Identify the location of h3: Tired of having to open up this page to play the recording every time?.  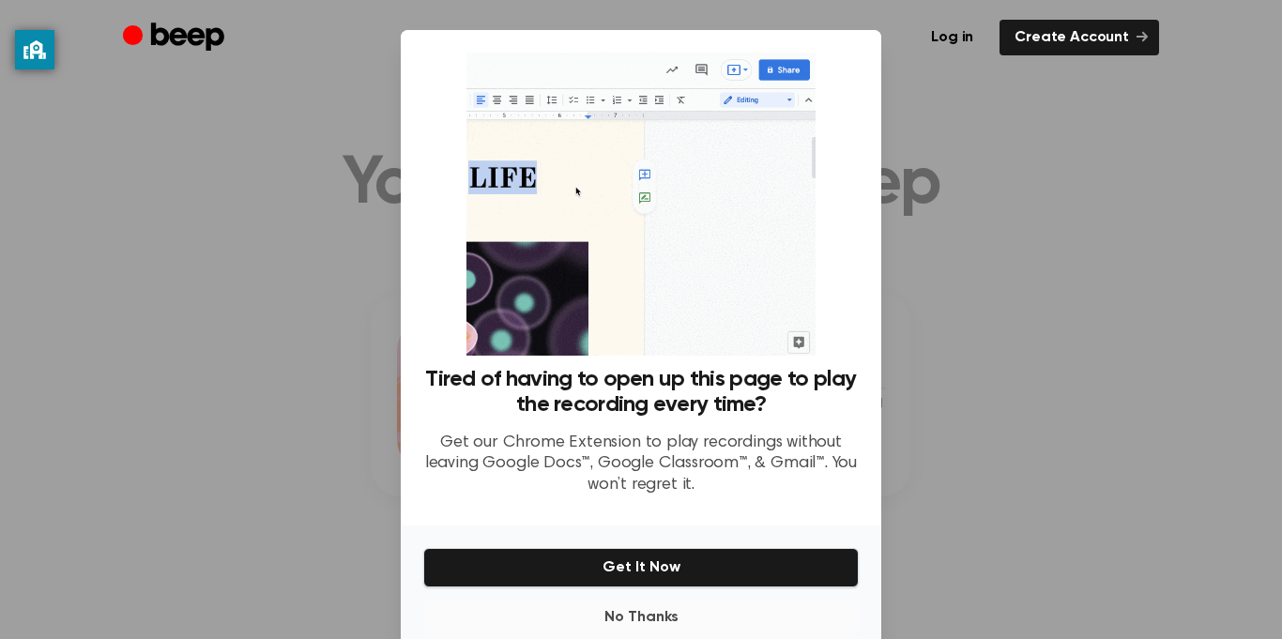
(641, 392).